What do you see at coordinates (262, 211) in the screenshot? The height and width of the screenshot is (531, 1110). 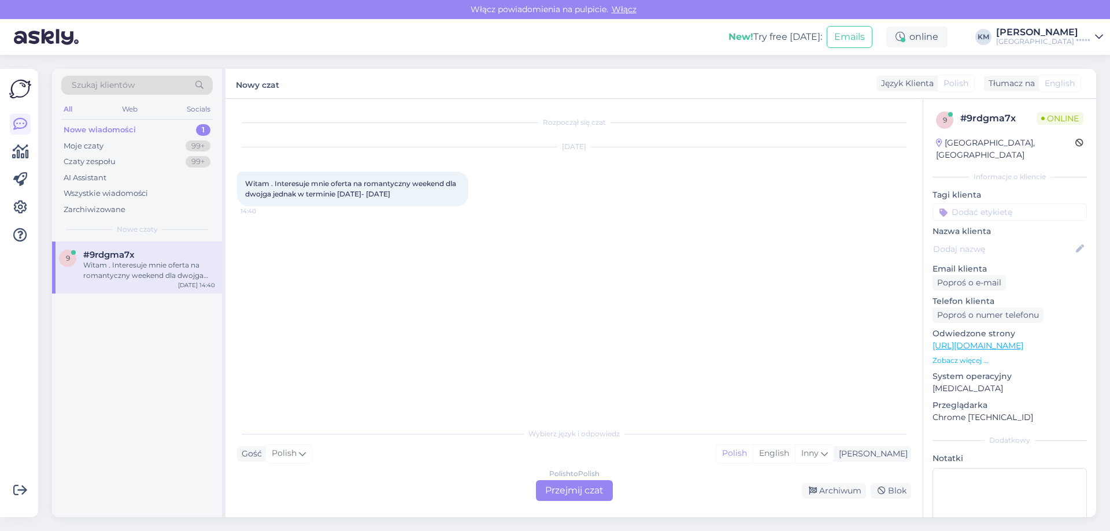 I see `span: 14:40` at bounding box center [262, 211].